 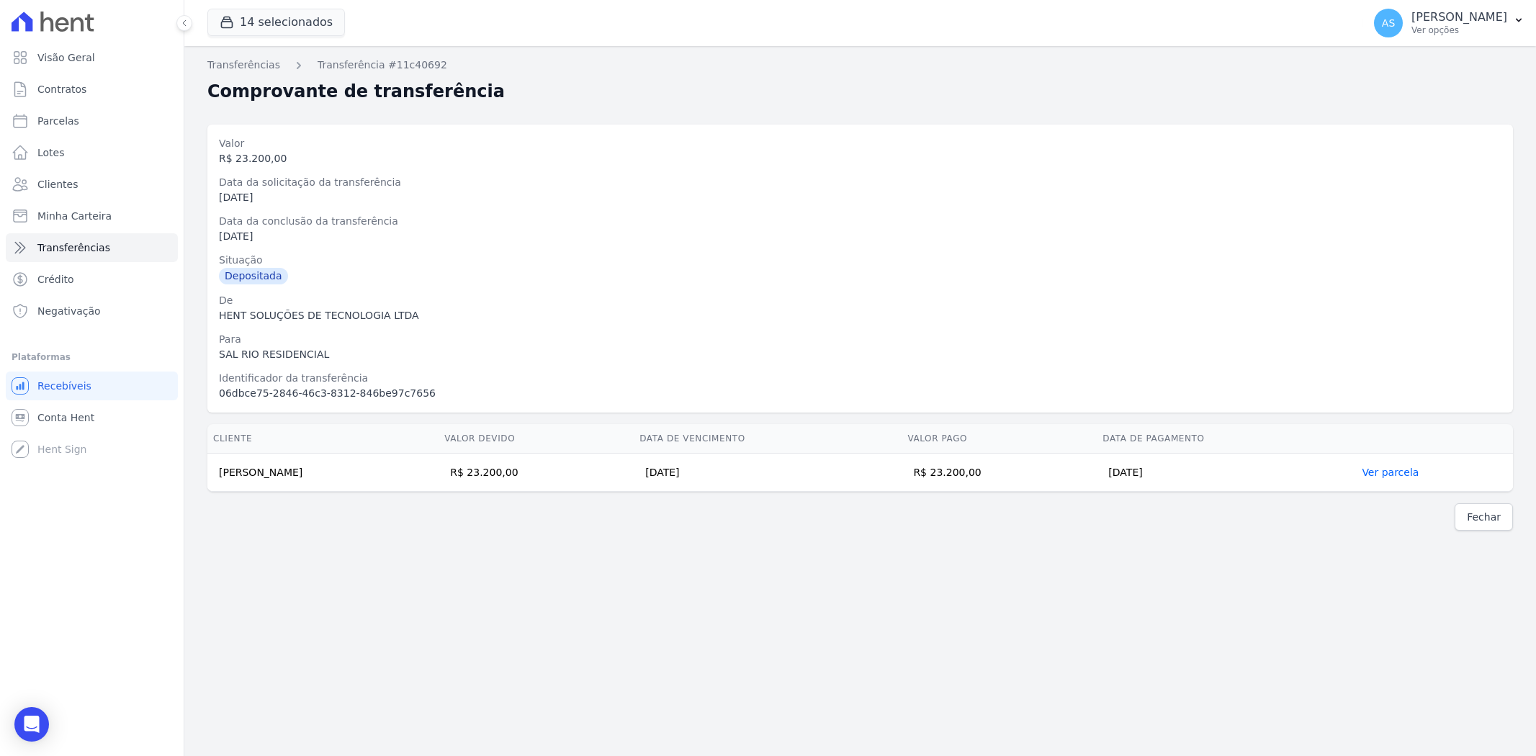 What do you see at coordinates (91, 386) in the screenshot?
I see `a: Recebíveis` at bounding box center [91, 386].